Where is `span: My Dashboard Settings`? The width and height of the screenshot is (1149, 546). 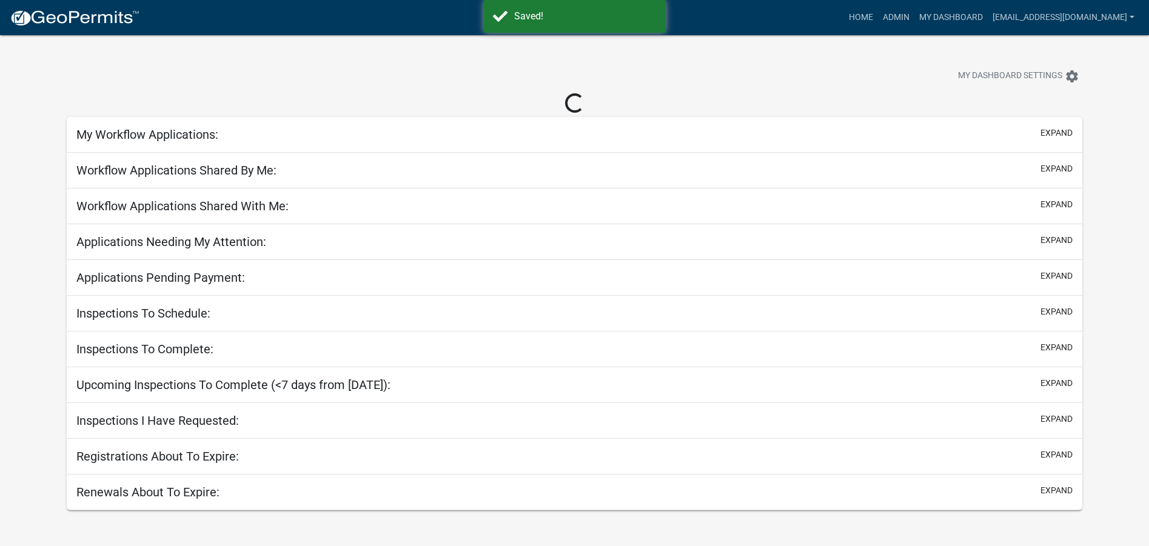
span: My Dashboard Settings is located at coordinates (1010, 76).